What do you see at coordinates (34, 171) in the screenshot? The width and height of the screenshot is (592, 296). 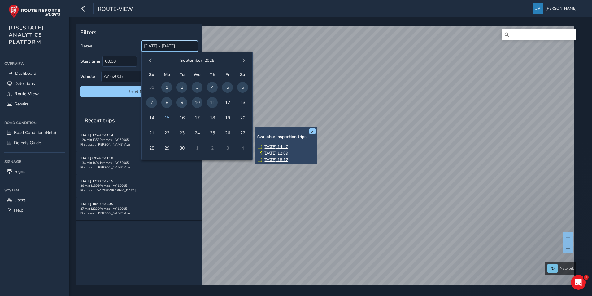 I see `a: Signs` at bounding box center [34, 171].